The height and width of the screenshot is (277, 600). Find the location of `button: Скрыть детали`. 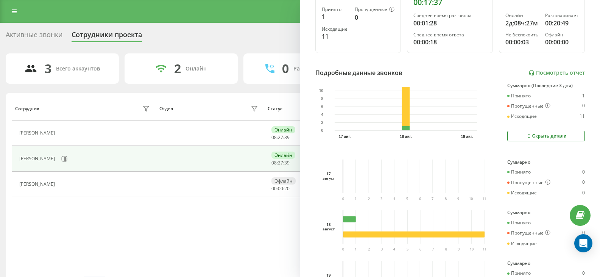

button: Скрыть детали is located at coordinates (546, 136).